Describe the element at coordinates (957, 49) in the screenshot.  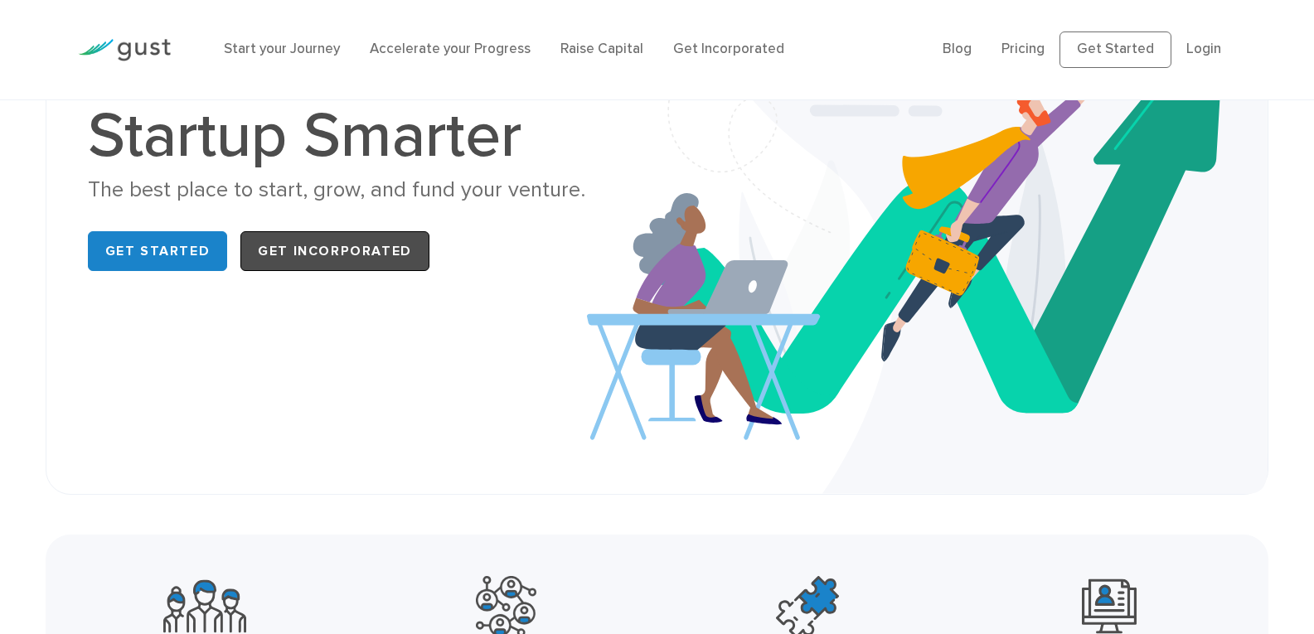
I see `a: Blog` at that location.